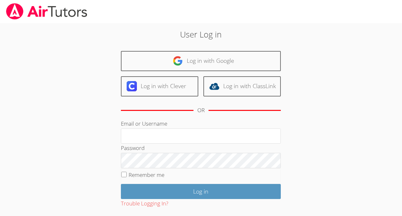 This screenshot has height=216, width=402. What do you see at coordinates (133, 147) in the screenshot?
I see `label: Password` at bounding box center [133, 147].